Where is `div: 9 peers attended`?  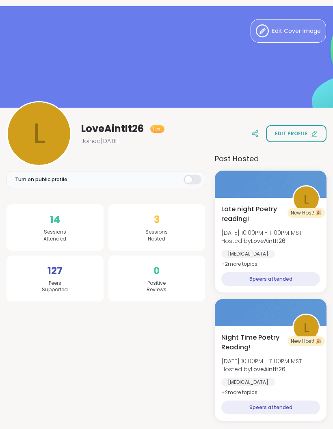 div: 9 peers attended is located at coordinates (271, 408).